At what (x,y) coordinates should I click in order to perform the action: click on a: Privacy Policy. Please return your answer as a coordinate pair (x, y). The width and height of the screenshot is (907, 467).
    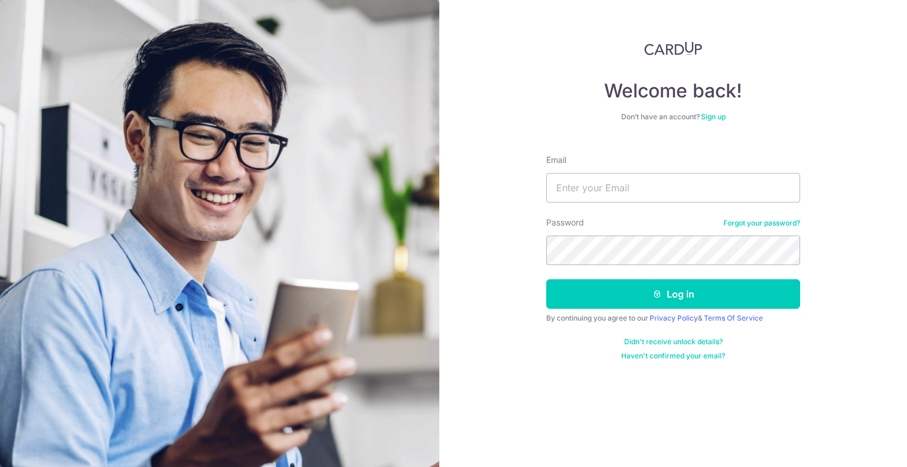
    Looking at the image, I should click on (674, 318).